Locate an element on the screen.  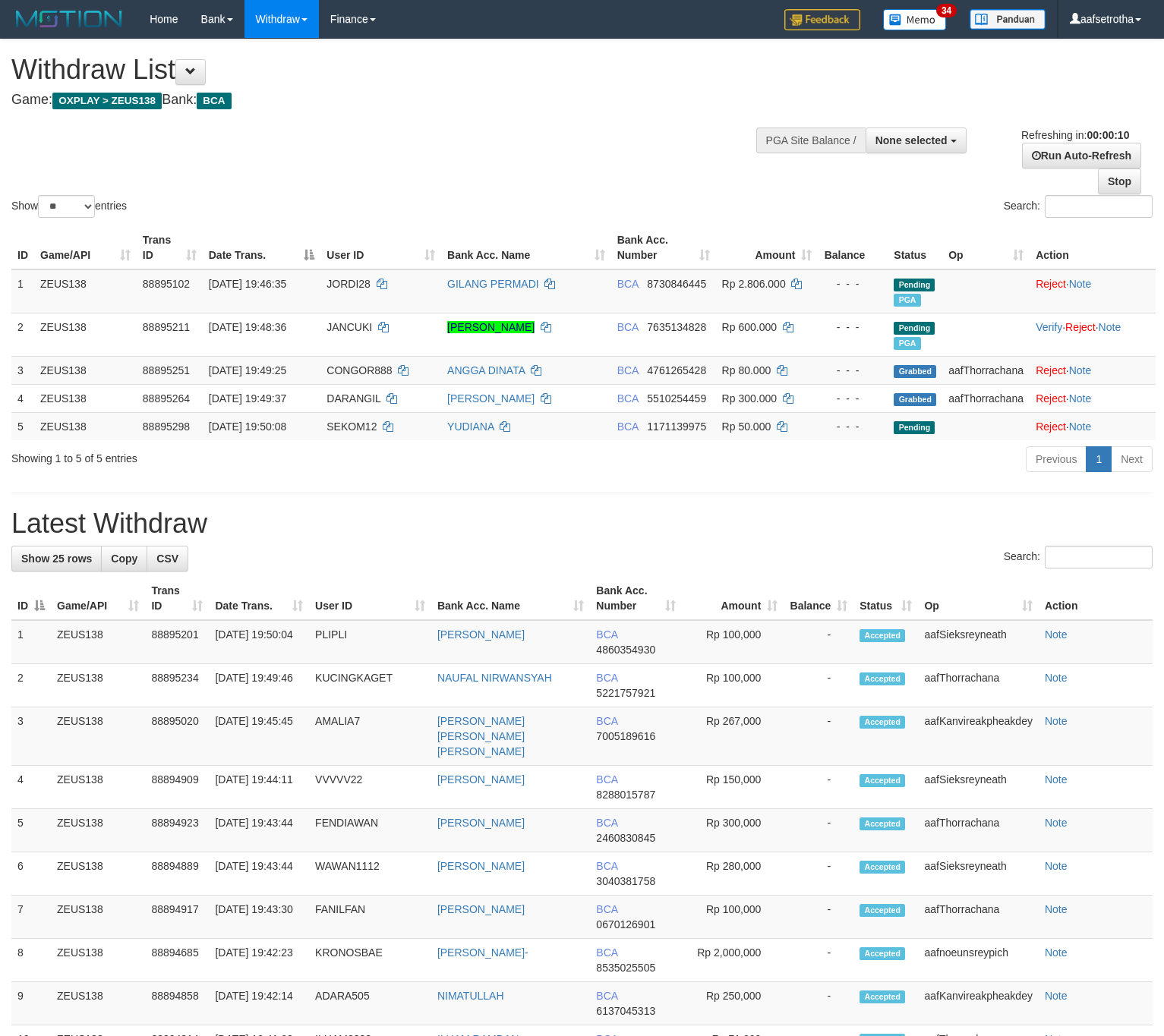
td: Rp 300,000 is located at coordinates (733, 831).